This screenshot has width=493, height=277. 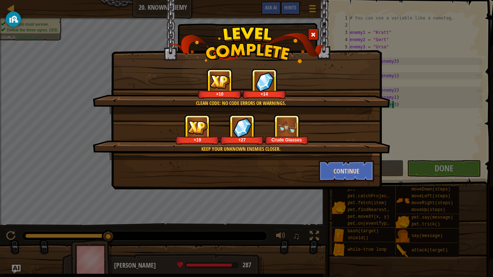 What do you see at coordinates (197, 140) in the screenshot?
I see `div: +19` at bounding box center [197, 140].